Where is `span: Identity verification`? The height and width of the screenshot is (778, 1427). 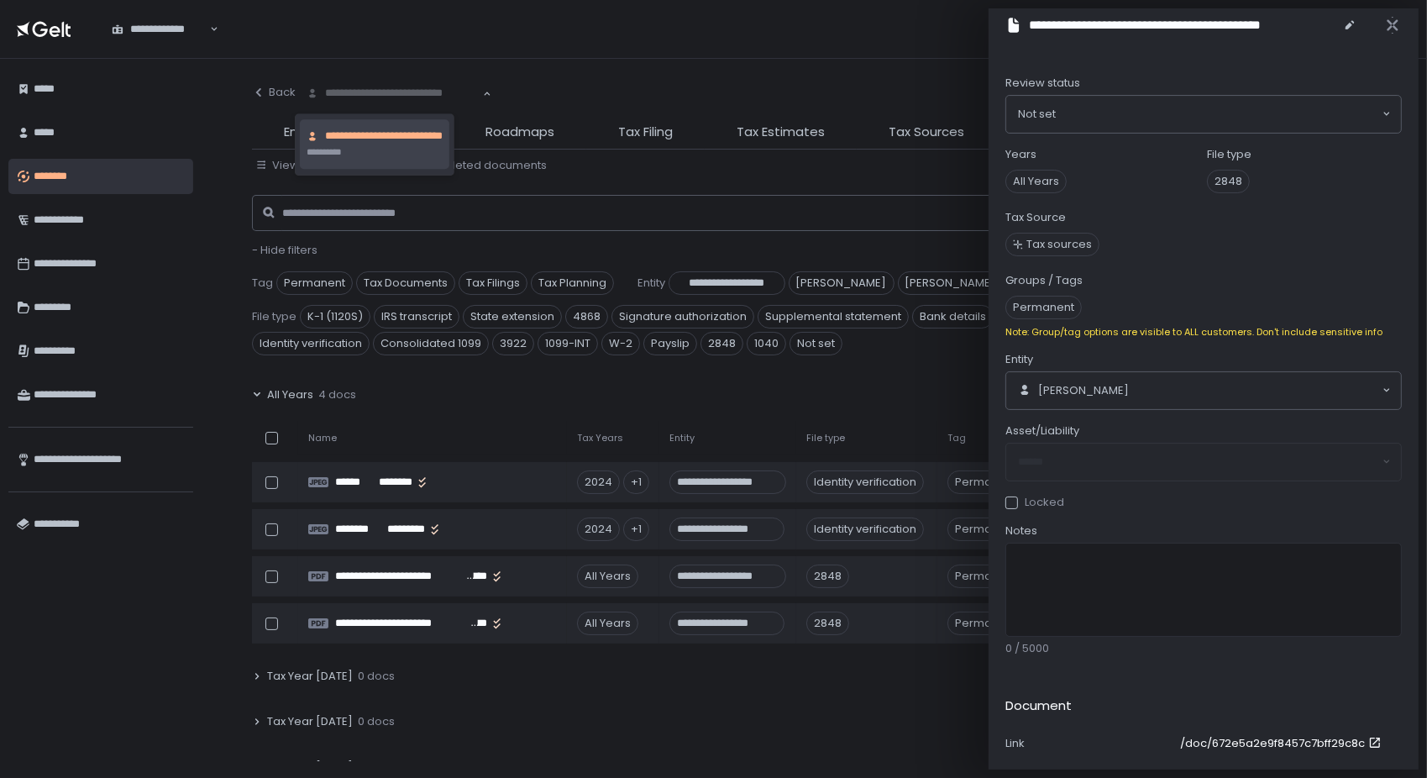
span: Identity verification is located at coordinates (311, 343).